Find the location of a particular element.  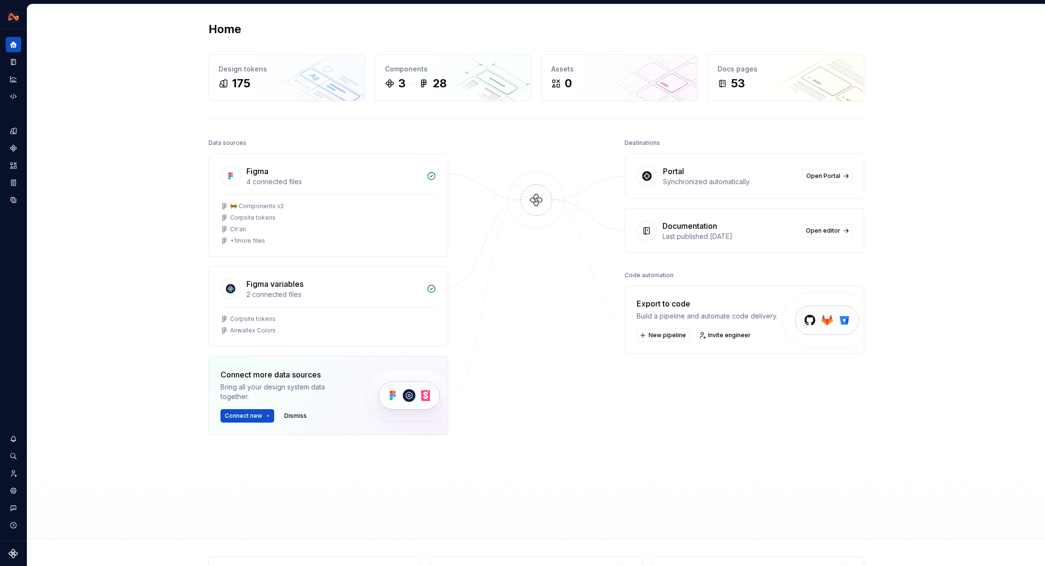

div: Invite team is located at coordinates (13, 473).